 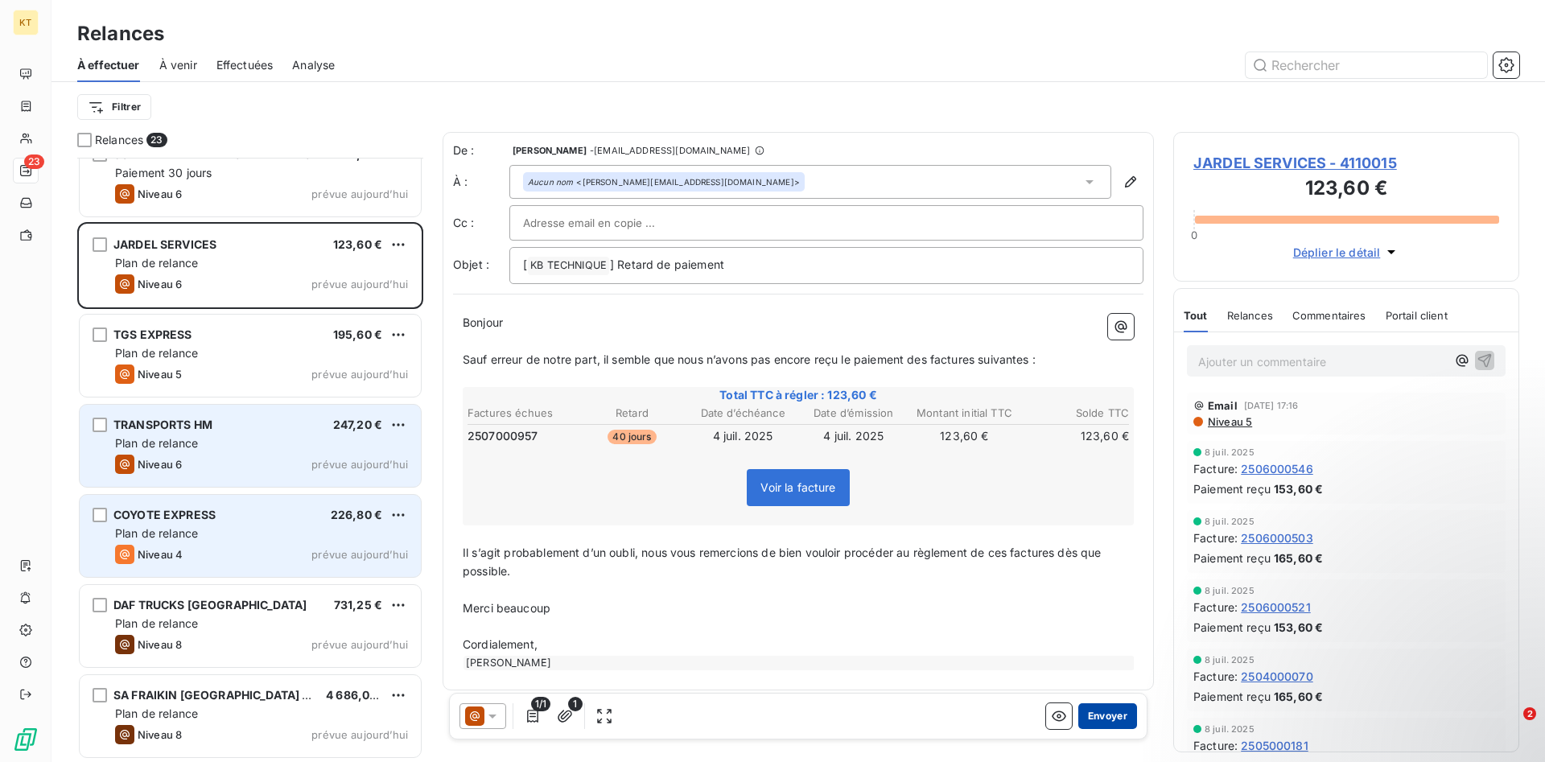 I want to click on span: 226,80 €, so click(x=357, y=514).